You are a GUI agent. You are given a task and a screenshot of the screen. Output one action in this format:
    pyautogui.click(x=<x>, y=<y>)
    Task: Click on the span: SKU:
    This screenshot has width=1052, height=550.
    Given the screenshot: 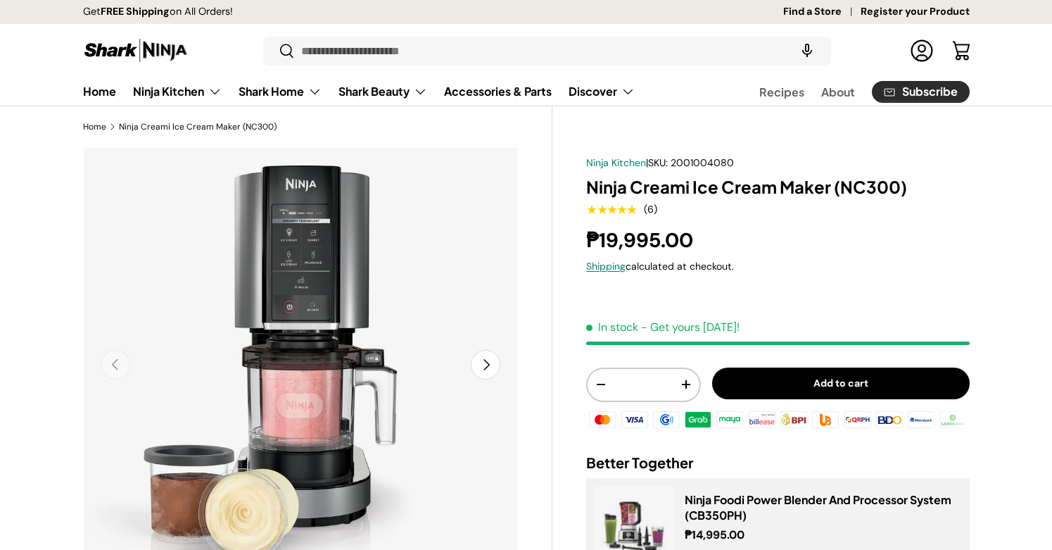 What is the action you would take?
    pyautogui.click(x=658, y=163)
    